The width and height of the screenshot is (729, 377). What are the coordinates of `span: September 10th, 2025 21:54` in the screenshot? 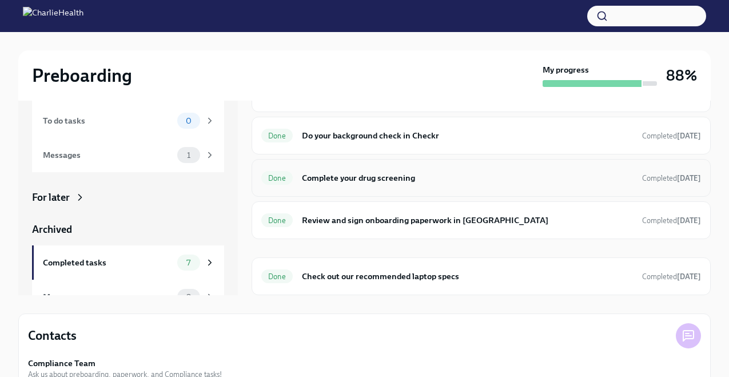 It's located at (671, 136).